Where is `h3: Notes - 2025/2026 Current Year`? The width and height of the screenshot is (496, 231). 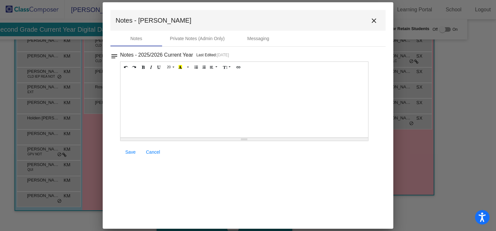
h3: Notes - 2025/2026 Current Year is located at coordinates (157, 55).